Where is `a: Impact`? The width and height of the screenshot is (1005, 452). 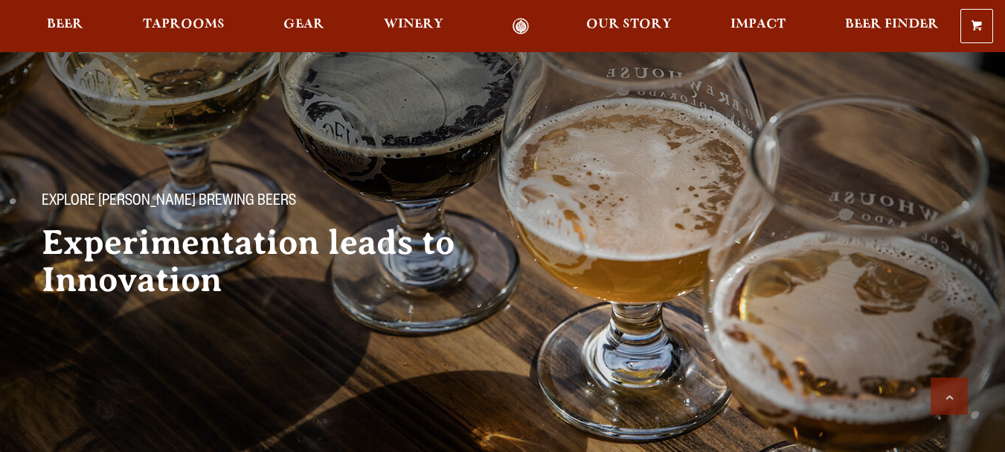 a: Impact is located at coordinates (758, 26).